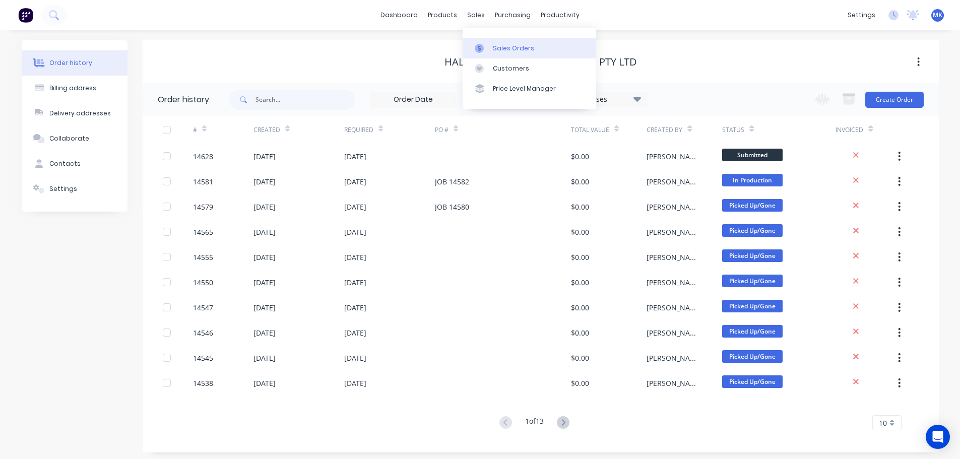 The height and width of the screenshot is (459, 960). I want to click on div: purchasing, so click(513, 15).